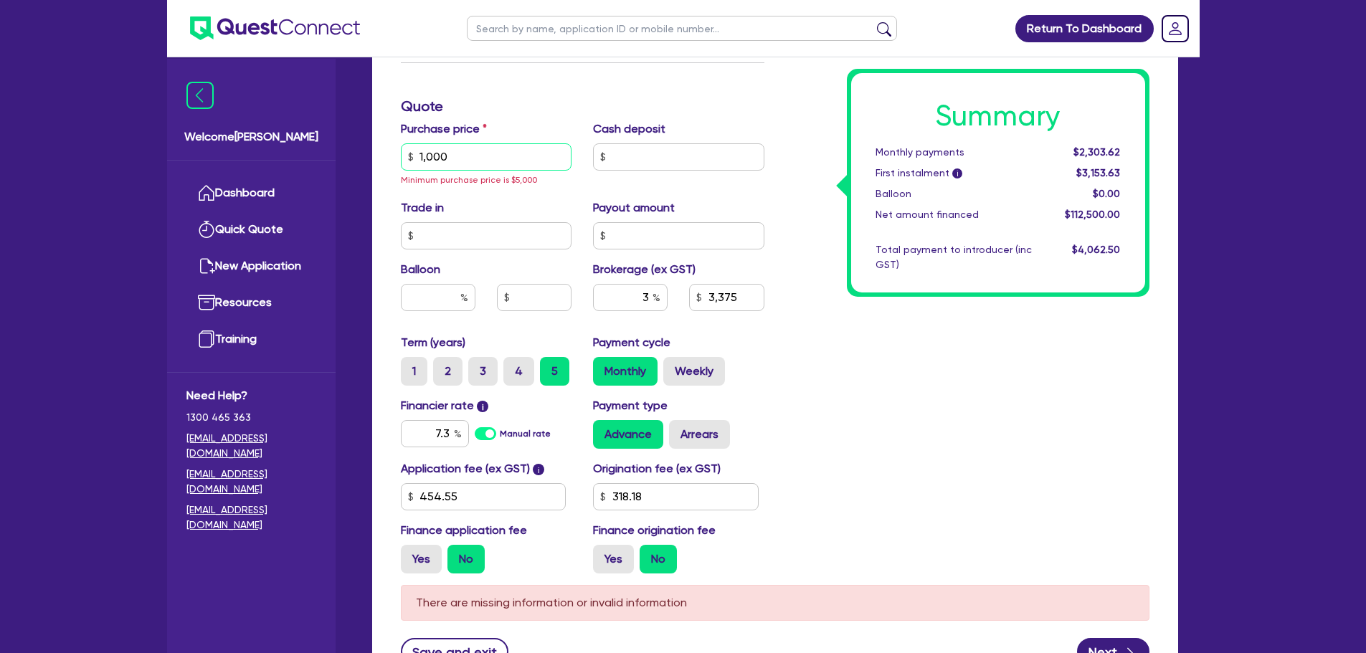 The height and width of the screenshot is (653, 1366). What do you see at coordinates (1096, 250) in the screenshot?
I see `span: $4,062.50` at bounding box center [1096, 250].